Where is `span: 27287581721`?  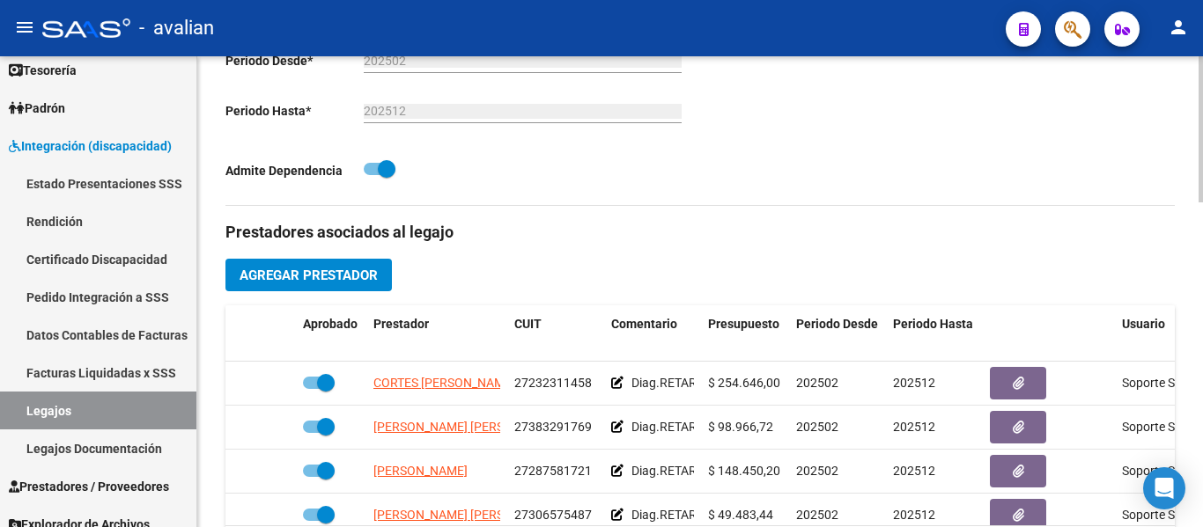
span: 27287581721 is located at coordinates (553, 471).